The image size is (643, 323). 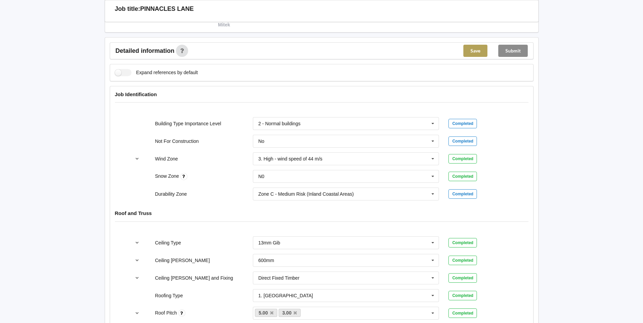 What do you see at coordinates (290, 313) in the screenshot?
I see `a: 3.00` at bounding box center [290, 313].